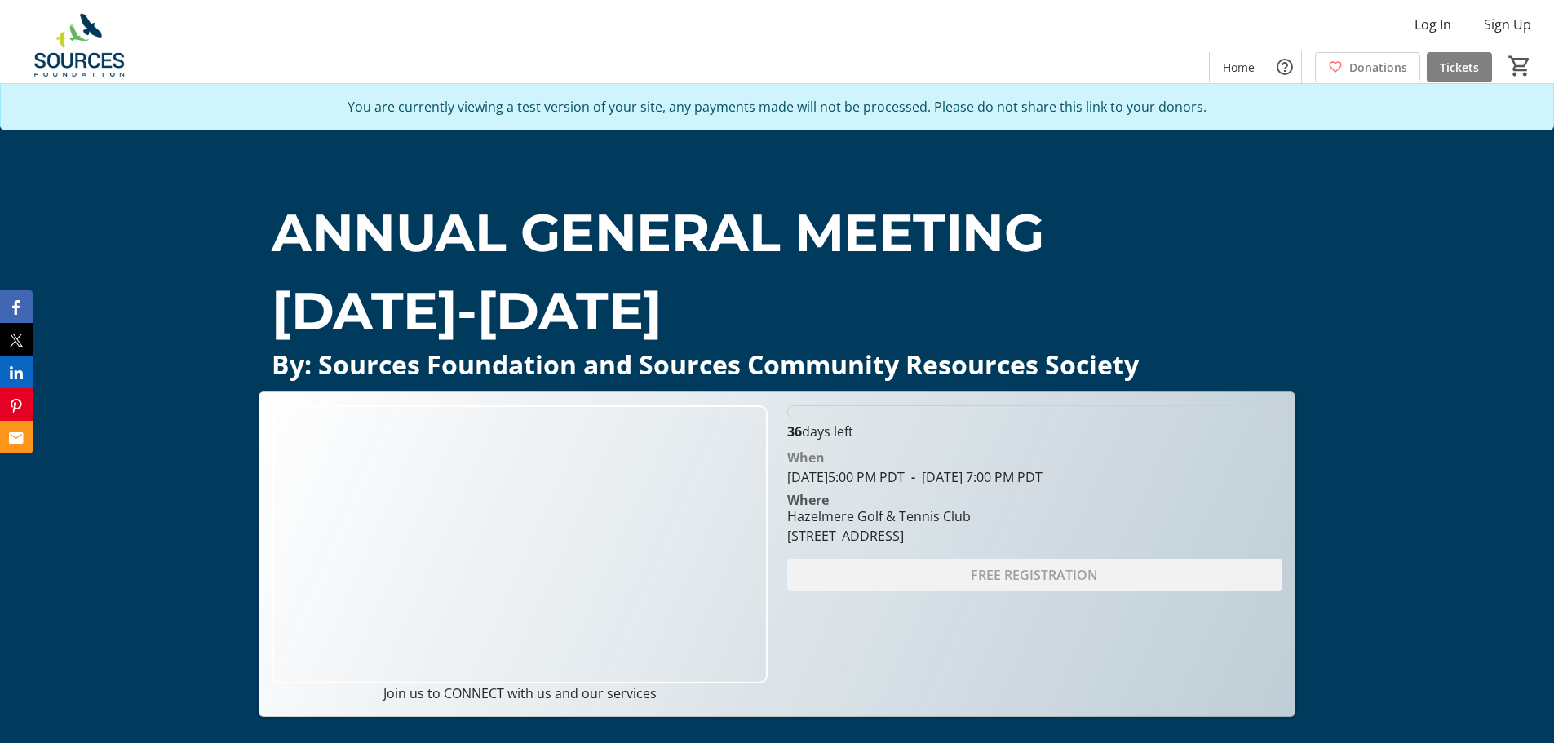  I want to click on button: Sign Up, so click(1507, 24).